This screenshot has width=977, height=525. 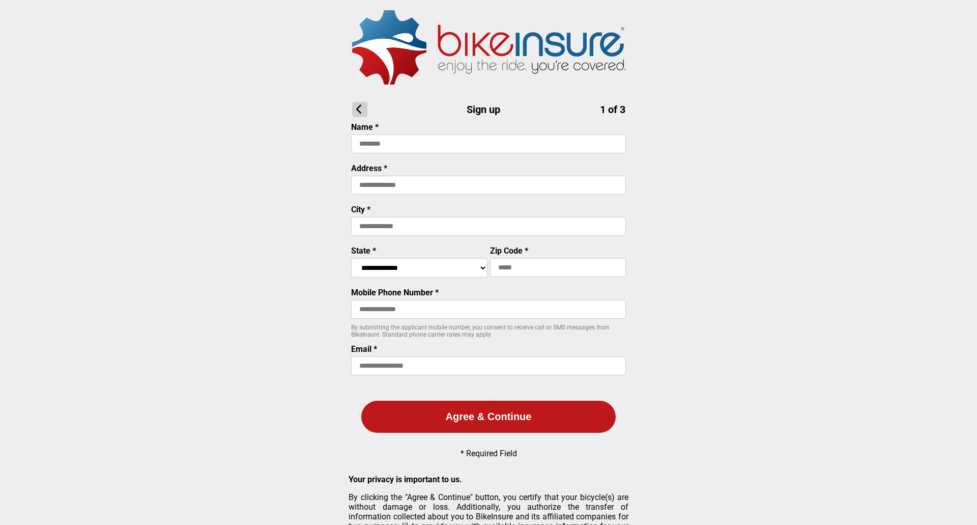 What do you see at coordinates (489, 331) in the screenshot?
I see `p: By submitting the applicant mobile number, you consent to receive call or SMS messages from BikeI...` at bounding box center [489, 331].